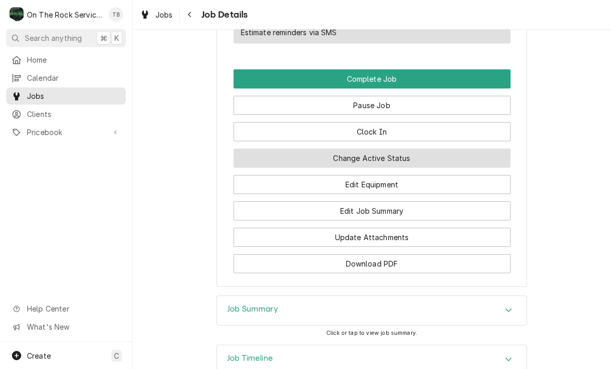 The width and height of the screenshot is (611, 369). What do you see at coordinates (66, 38) in the screenshot?
I see `button: Search anything⌘K` at bounding box center [66, 38].